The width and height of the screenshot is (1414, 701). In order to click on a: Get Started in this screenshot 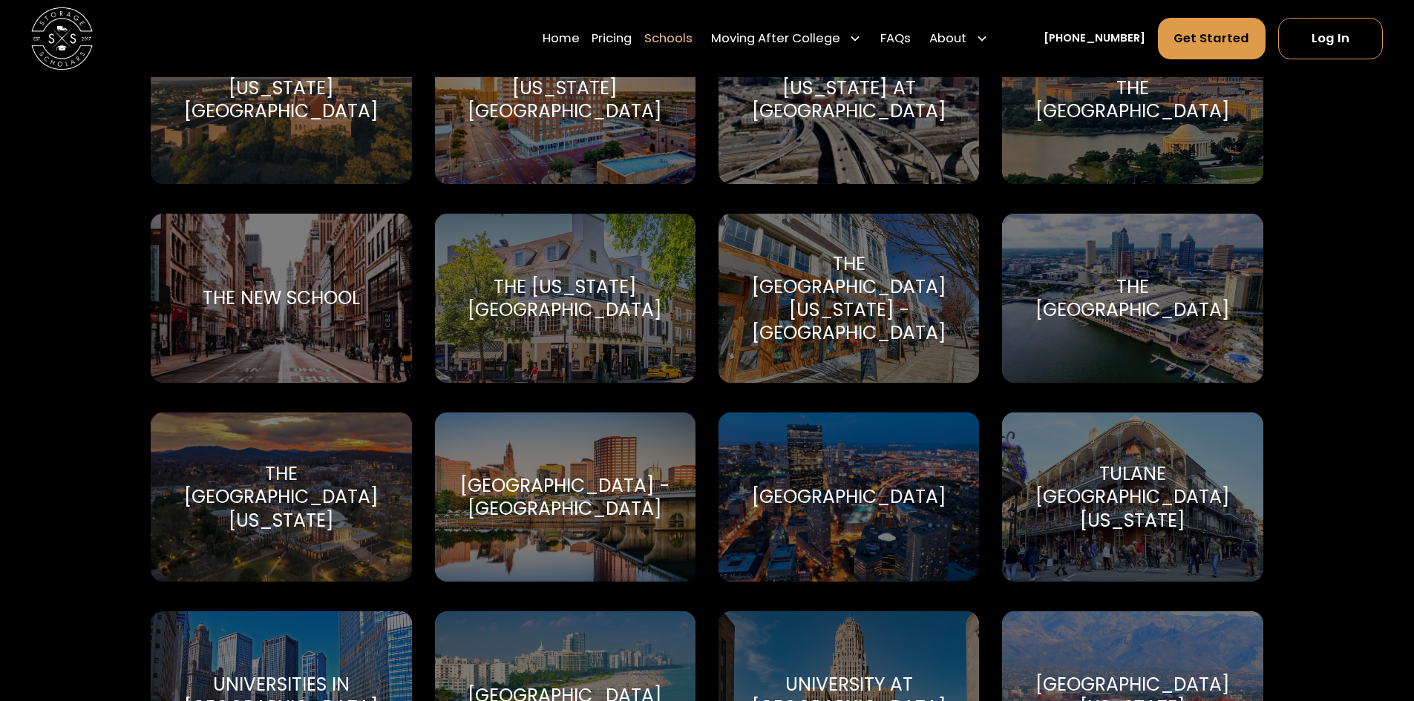, I will do `click(1212, 39)`.